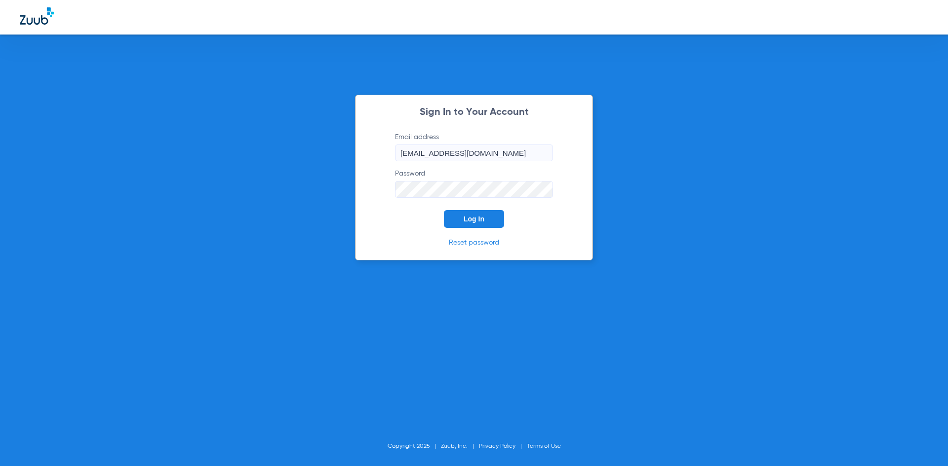  What do you see at coordinates (474, 190) in the screenshot?
I see `input: Password` at bounding box center [474, 190].